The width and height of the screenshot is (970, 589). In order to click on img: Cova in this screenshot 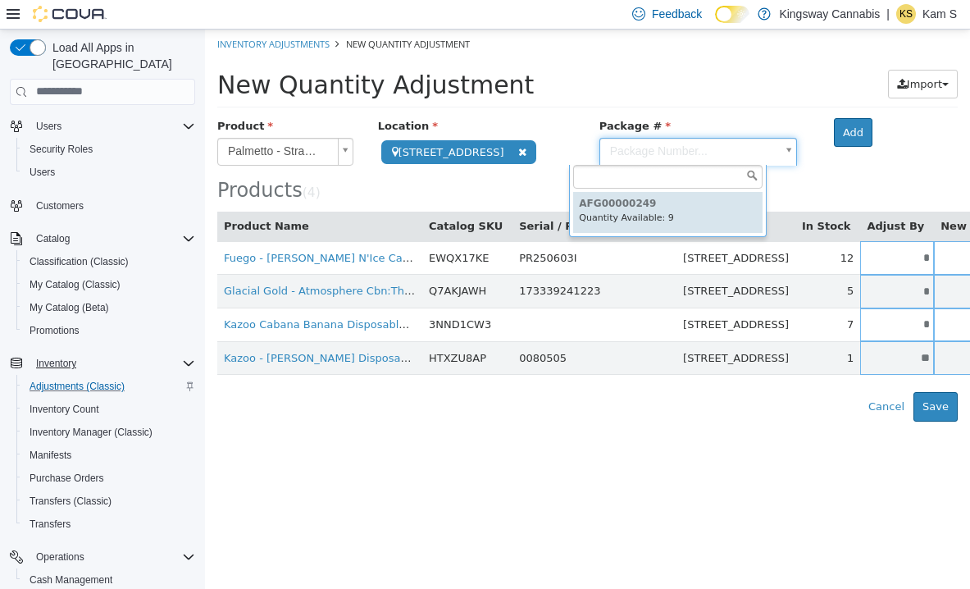, I will do `click(70, 14)`.